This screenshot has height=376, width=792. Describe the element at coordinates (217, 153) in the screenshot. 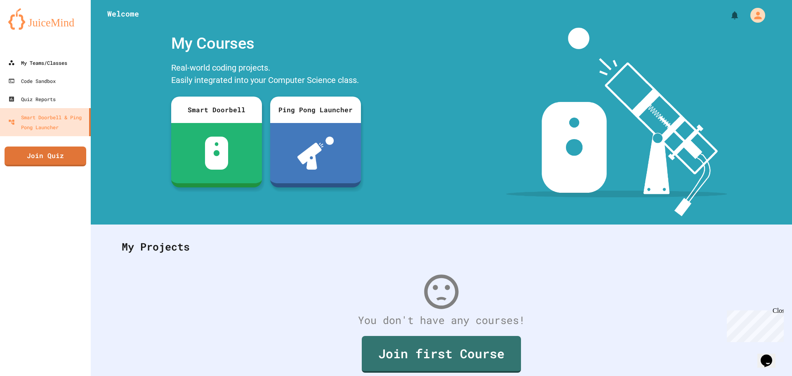

I see `img: sdb-white.svg` at that location.